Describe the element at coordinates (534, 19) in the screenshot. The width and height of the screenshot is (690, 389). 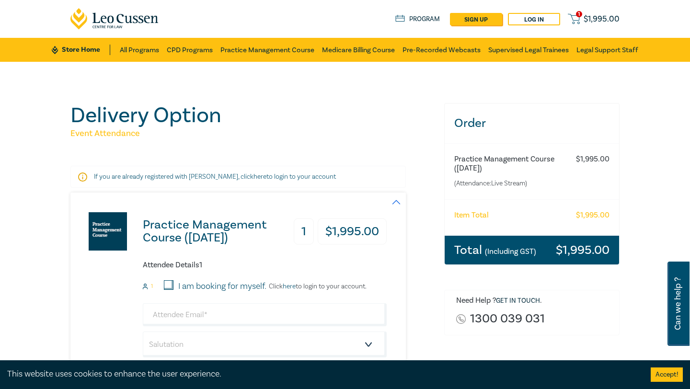
I see `a: Log in` at that location.